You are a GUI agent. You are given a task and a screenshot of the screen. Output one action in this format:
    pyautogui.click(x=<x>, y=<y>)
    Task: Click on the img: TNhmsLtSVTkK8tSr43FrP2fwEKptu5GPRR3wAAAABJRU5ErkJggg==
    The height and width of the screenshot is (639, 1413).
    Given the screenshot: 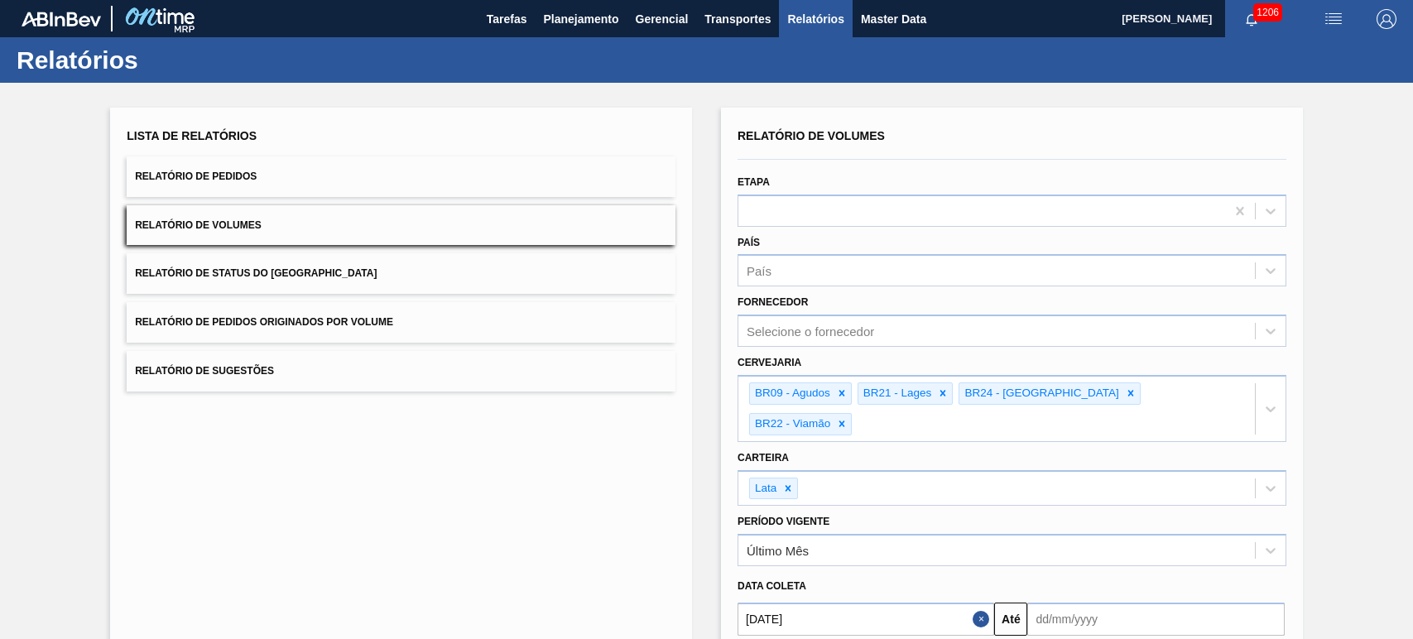 What is the action you would take?
    pyautogui.click(x=61, y=19)
    